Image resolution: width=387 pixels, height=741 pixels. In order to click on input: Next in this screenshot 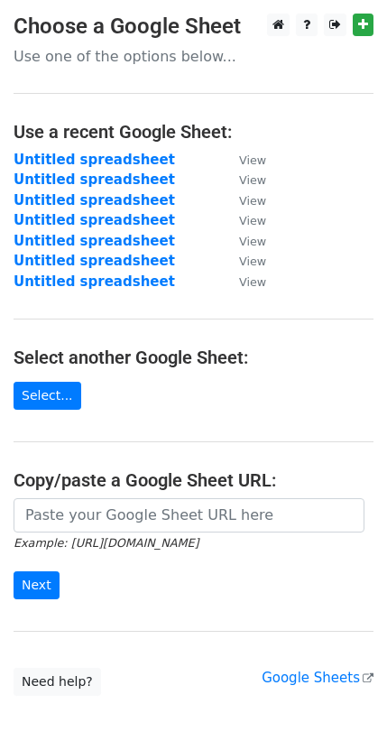, I will do `click(36, 585)`.